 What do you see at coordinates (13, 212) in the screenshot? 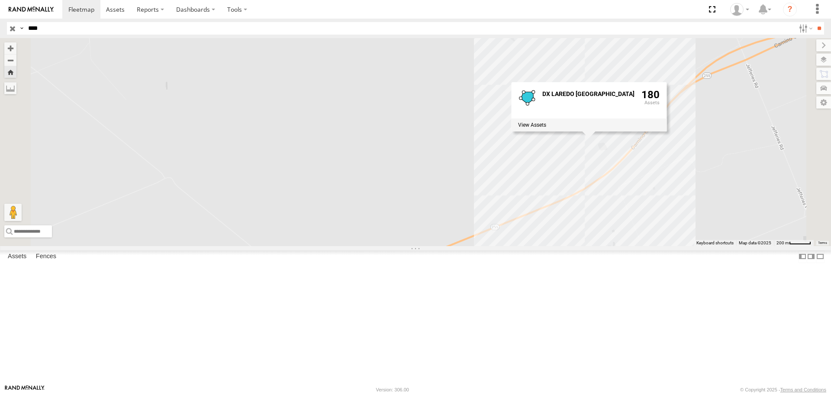
I see `button: Drag Pegman onto the map to open Street View` at bounding box center [13, 212].